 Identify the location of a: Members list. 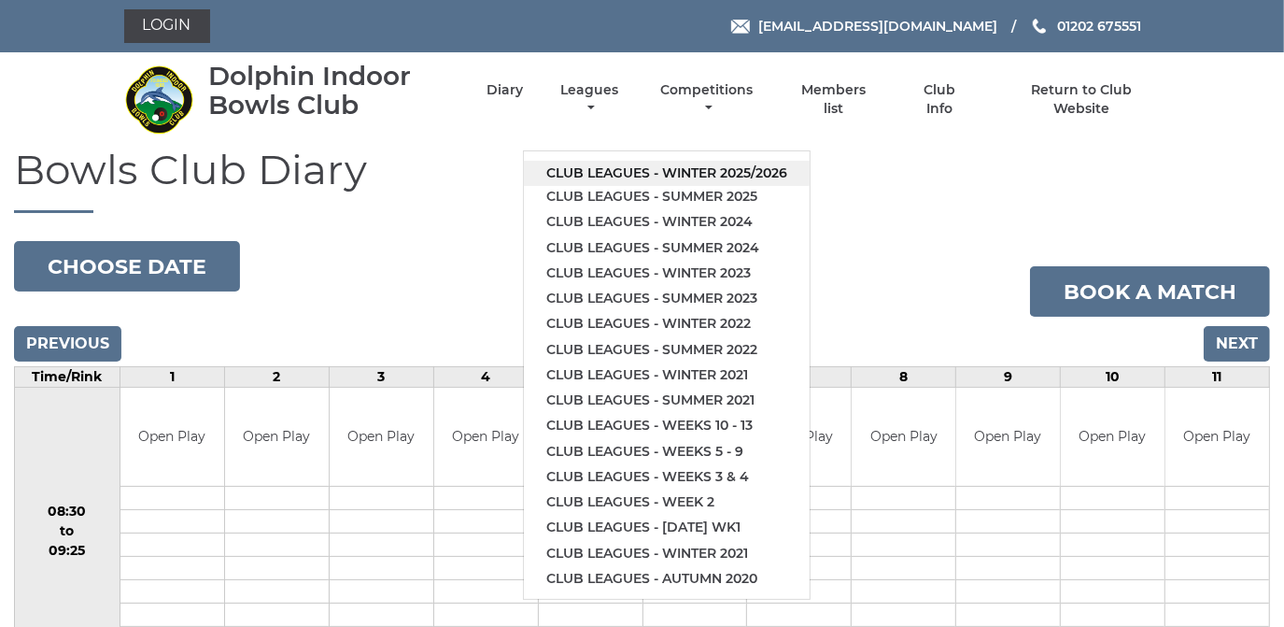
(833, 99).